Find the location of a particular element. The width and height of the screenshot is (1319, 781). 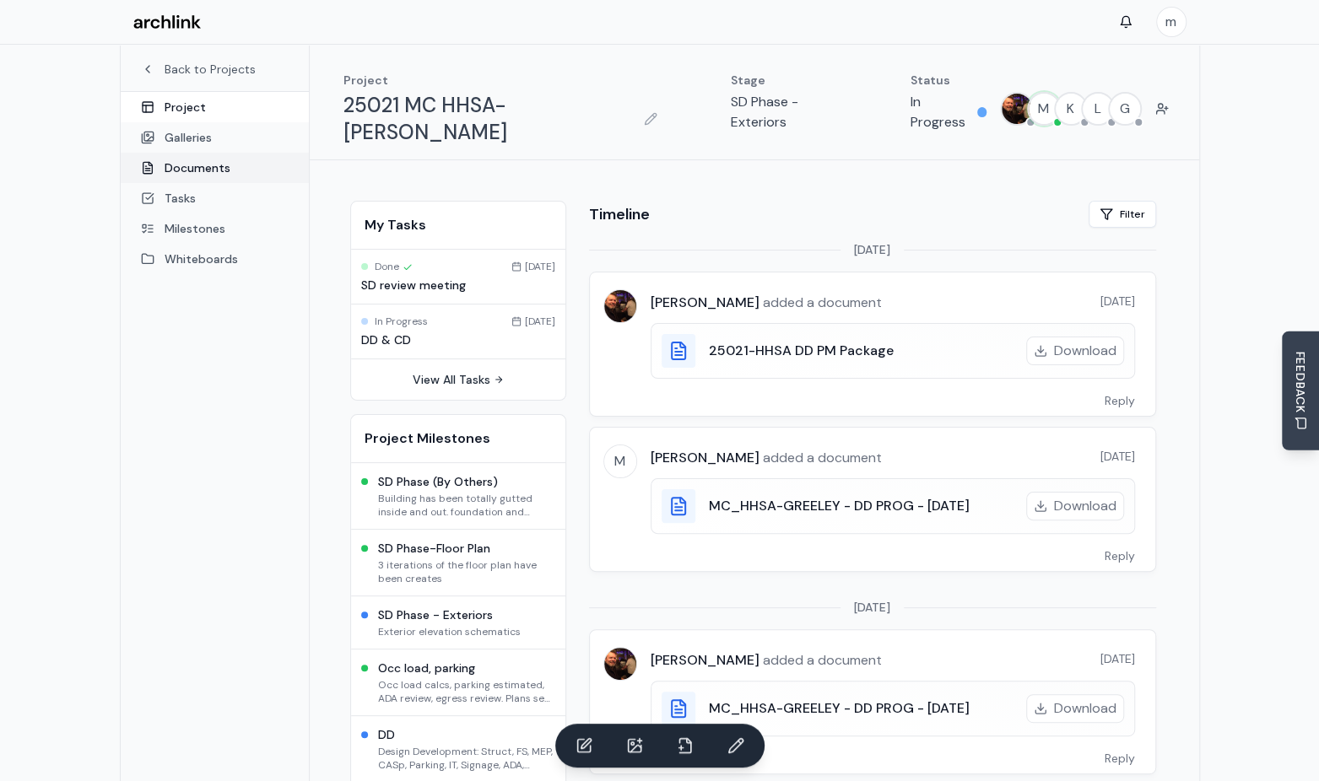

a: Whiteboards is located at coordinates (214, 259).